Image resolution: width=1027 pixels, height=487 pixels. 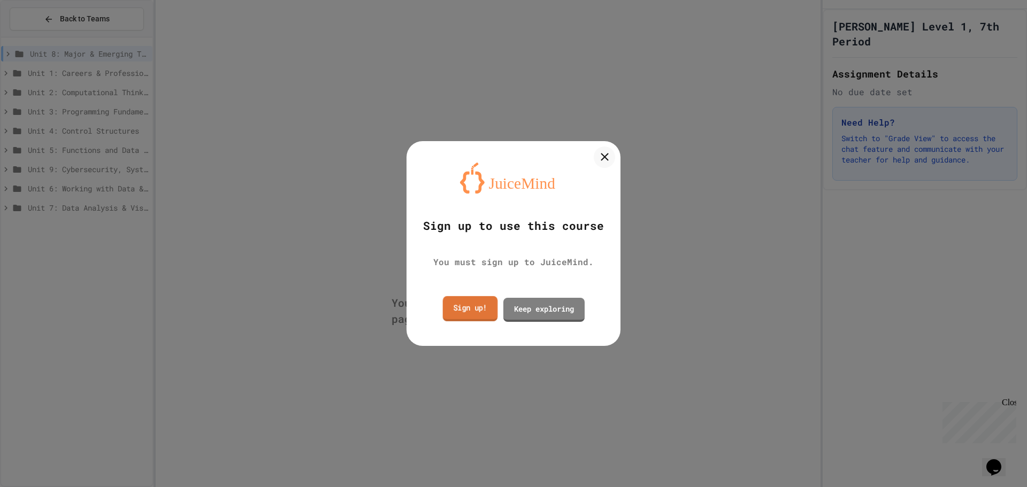 What do you see at coordinates (39, 36) in the screenshot?
I see `div: Chat with us now!Close` at bounding box center [39, 36].